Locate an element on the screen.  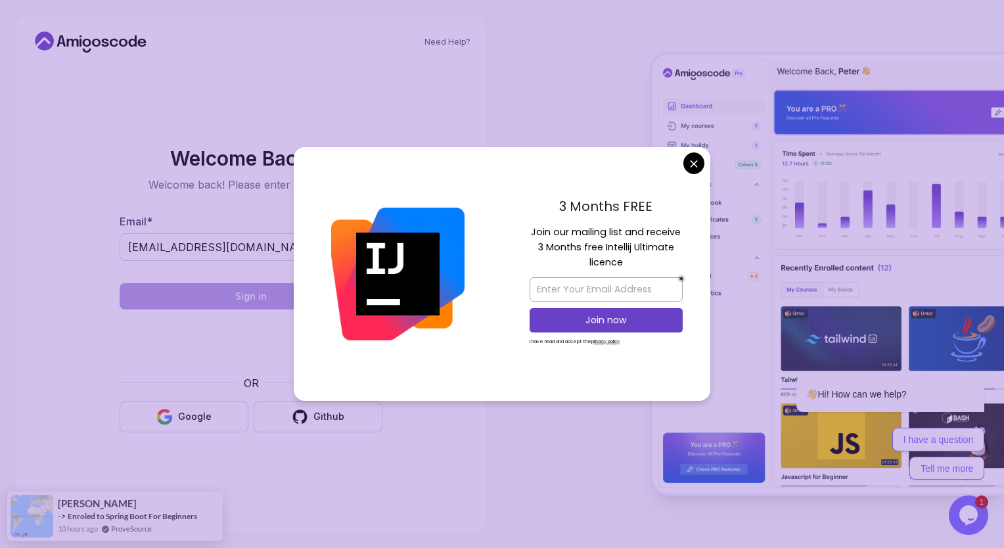
h2: Welcome Back is located at coordinates (251, 158).